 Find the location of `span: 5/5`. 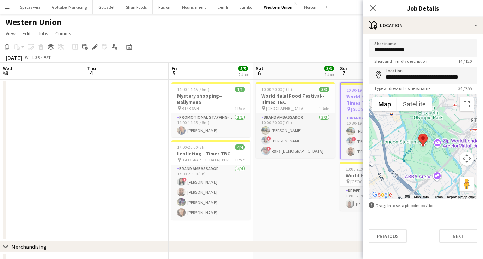

span: 5/5 is located at coordinates (243, 68).